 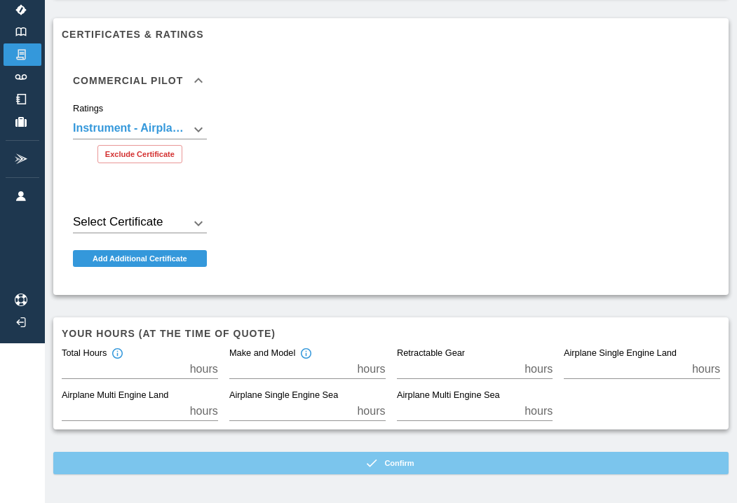 What do you see at coordinates (306, 354) in the screenshot?
I see `svg: Total hours in the make and model of the insured aircraft` at bounding box center [306, 354].